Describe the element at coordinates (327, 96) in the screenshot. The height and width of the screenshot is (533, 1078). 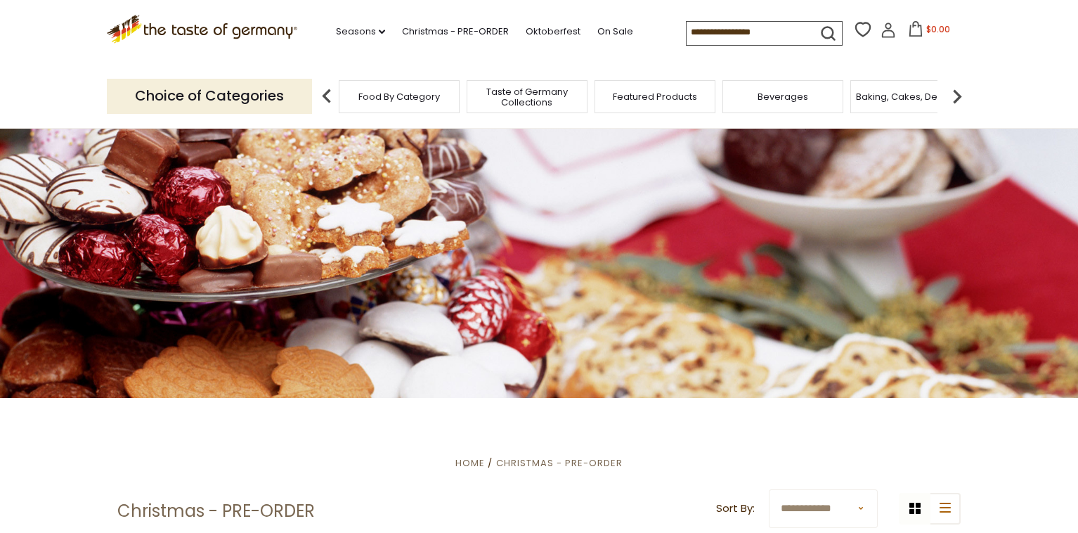
I see `img: previous arrow` at that location.